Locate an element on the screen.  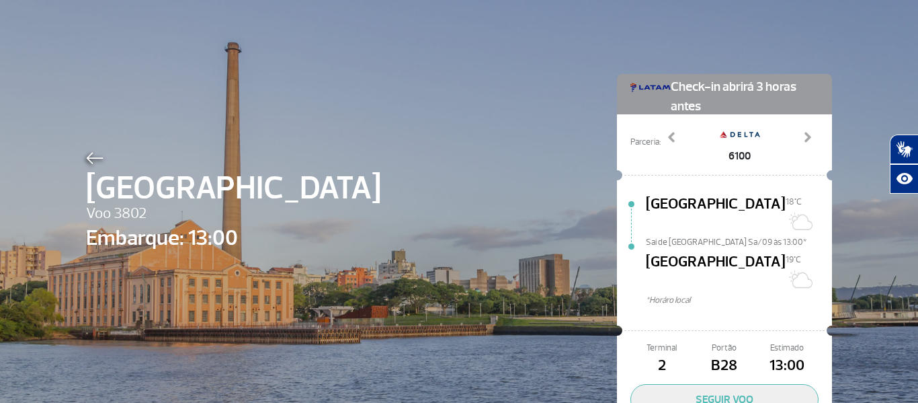
span: B28 is located at coordinates (724, 366).